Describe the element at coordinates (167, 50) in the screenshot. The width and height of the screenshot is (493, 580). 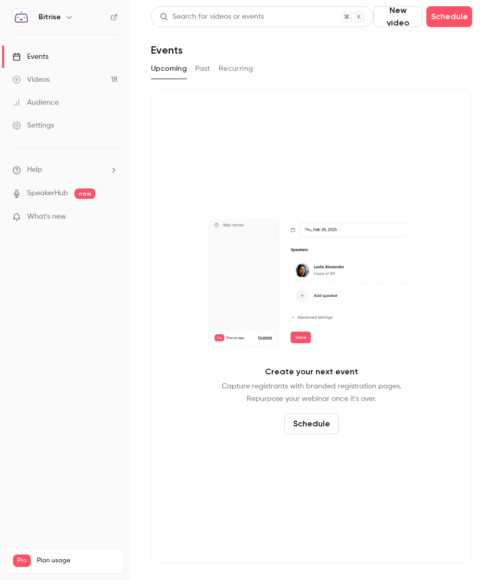
I see `h1: Events` at that location.